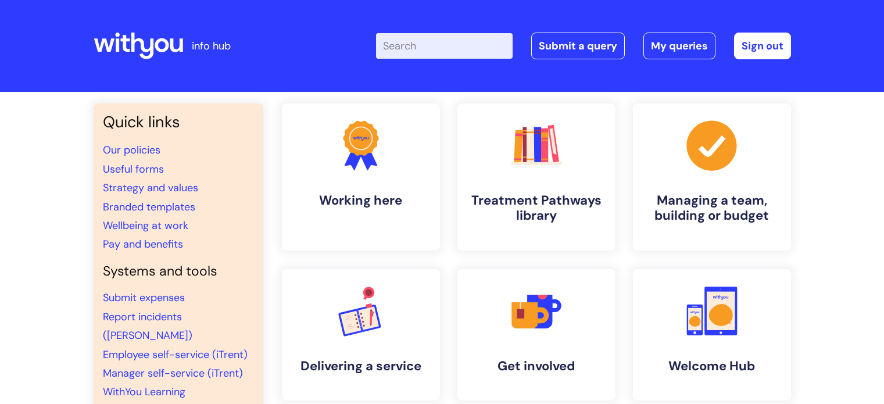 Image resolution: width=884 pixels, height=404 pixels. Describe the element at coordinates (144, 298) in the screenshot. I see `a: Submit expenses` at that location.